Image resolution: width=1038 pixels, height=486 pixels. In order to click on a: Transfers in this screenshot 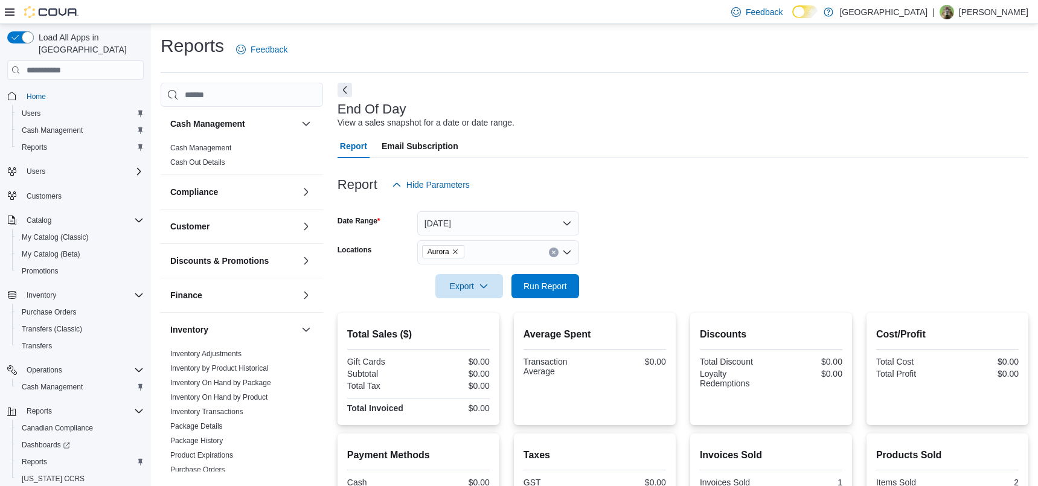, I will do `click(37, 346)`.